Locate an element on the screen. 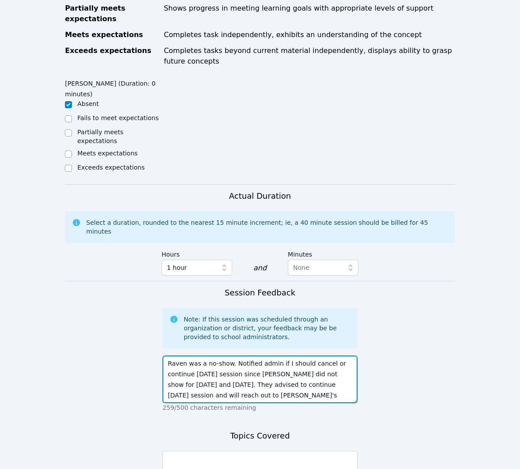 The height and width of the screenshot is (469, 520). div: Completes tasks beyond current material independently, displays ability to grasp future concepts is located at coordinates (309, 56).